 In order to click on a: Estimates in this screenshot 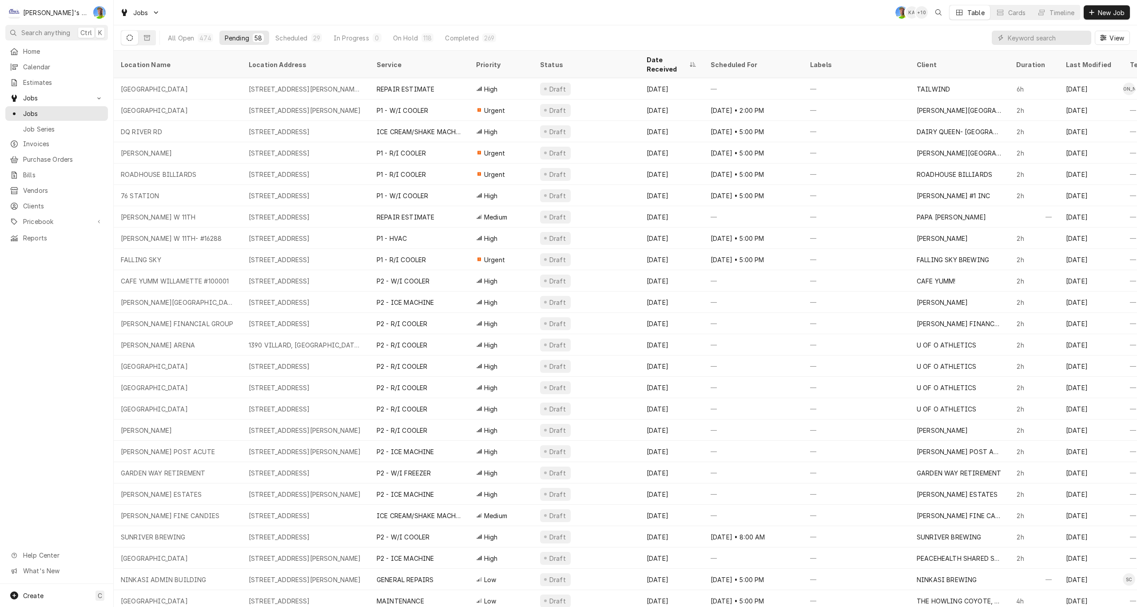, I will do `click(56, 82)`.